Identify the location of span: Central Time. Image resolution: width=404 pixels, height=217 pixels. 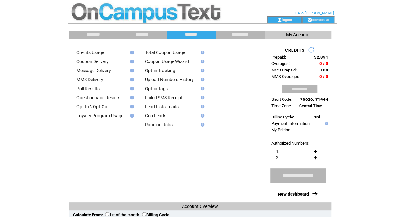
(311, 106).